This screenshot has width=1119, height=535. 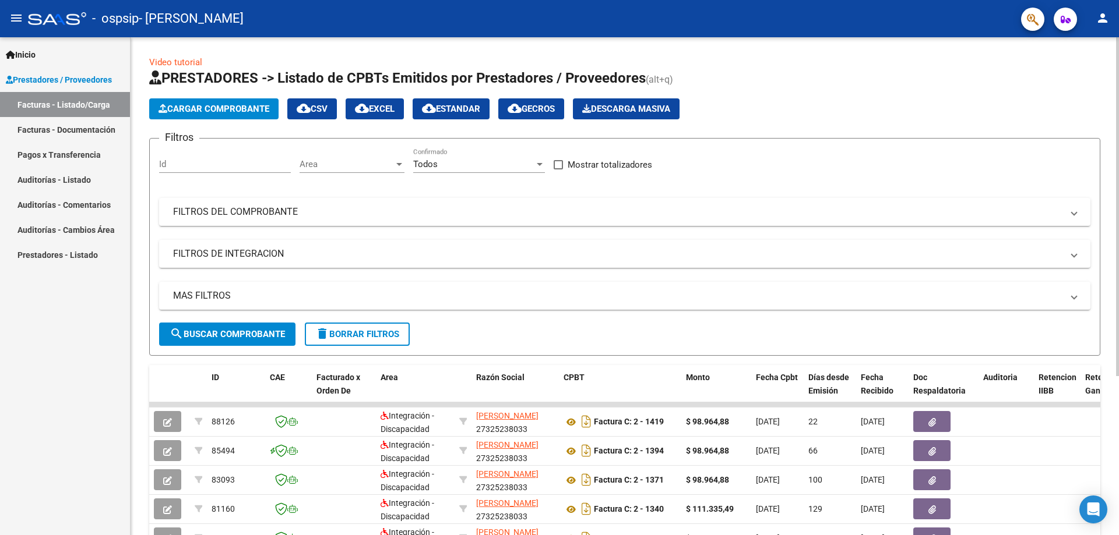 I want to click on span: Estandar, so click(x=451, y=109).